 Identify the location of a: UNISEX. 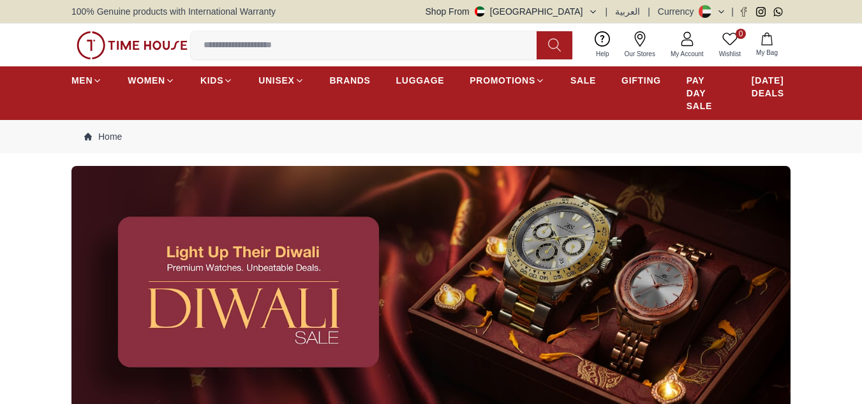
(281, 80).